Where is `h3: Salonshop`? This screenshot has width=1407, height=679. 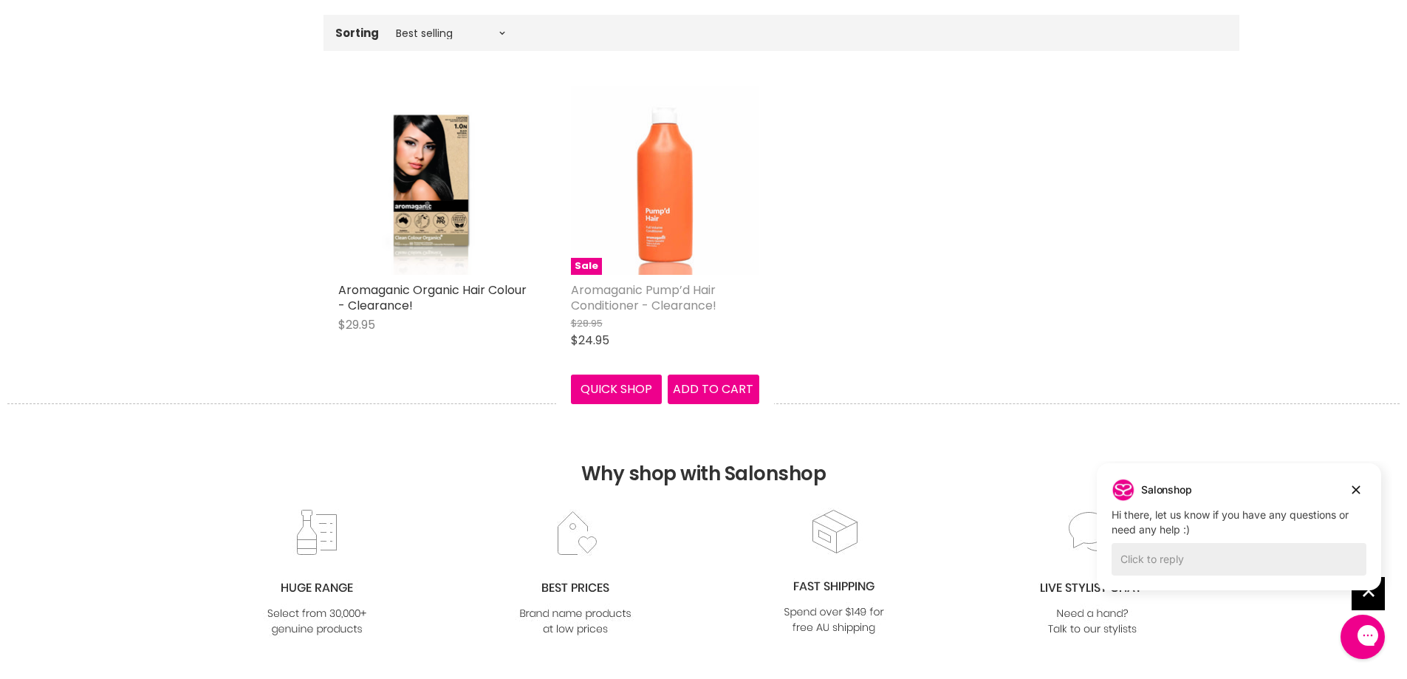 h3: Salonshop is located at coordinates (80, 29).